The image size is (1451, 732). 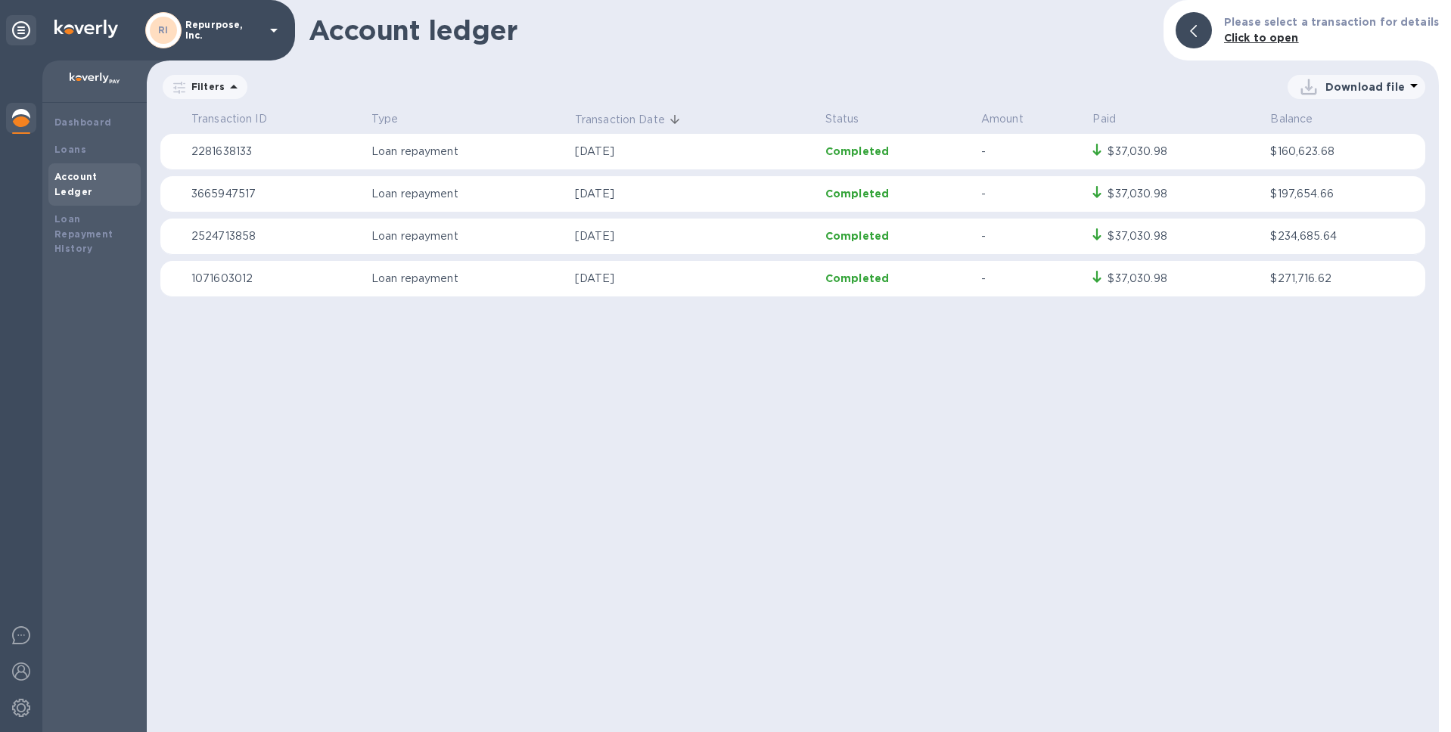 What do you see at coordinates (223, 30) in the screenshot?
I see `p: Repurpose, Inc.` at bounding box center [223, 30].